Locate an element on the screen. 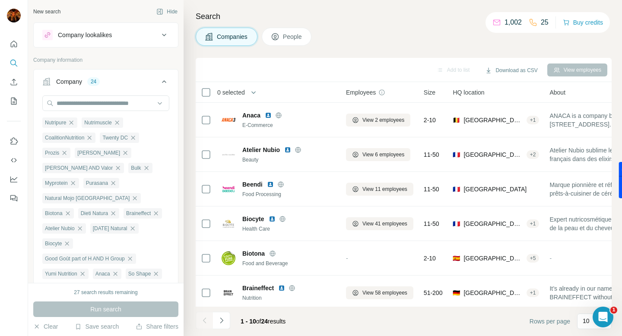 The width and height of the screenshot is (622, 336). span: 1 - 10 is located at coordinates (249, 322).